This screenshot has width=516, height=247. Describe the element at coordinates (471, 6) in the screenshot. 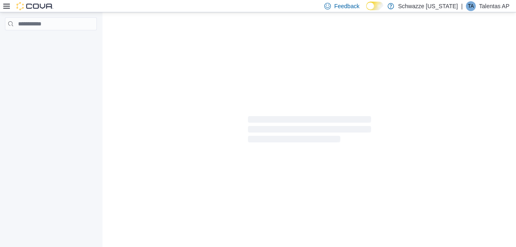

I see `div: Talentas AP` at that location.